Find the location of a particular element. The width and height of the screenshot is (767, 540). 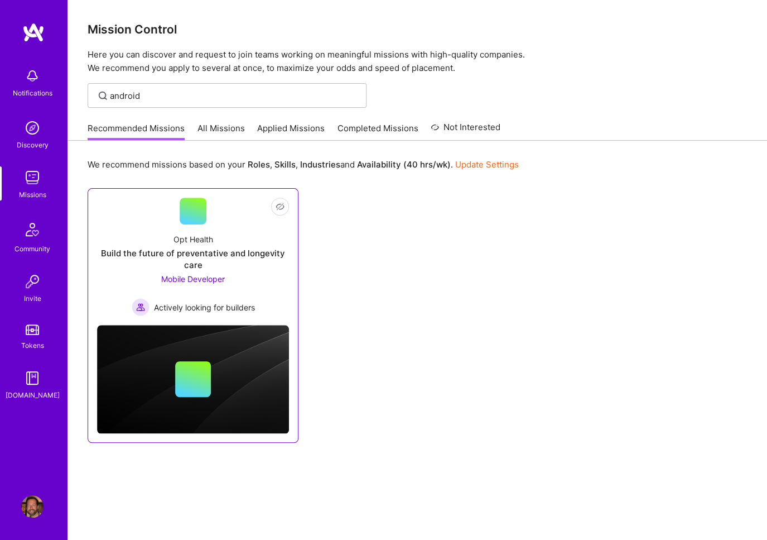

div: Tokens is located at coordinates (32, 345).